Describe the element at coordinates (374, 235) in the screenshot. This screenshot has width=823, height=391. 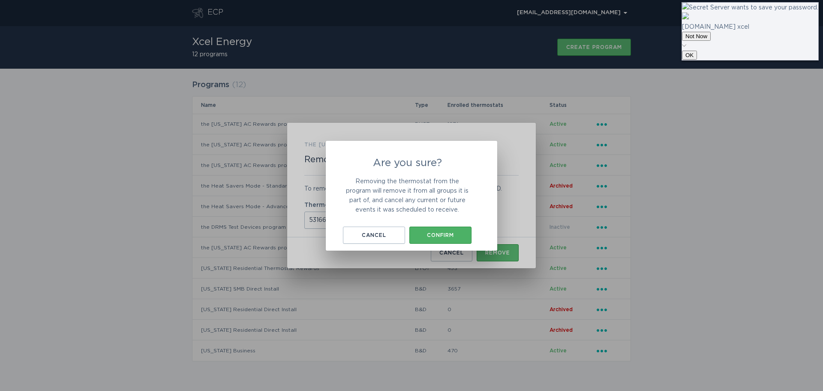
I see `button: Cancel` at that location.